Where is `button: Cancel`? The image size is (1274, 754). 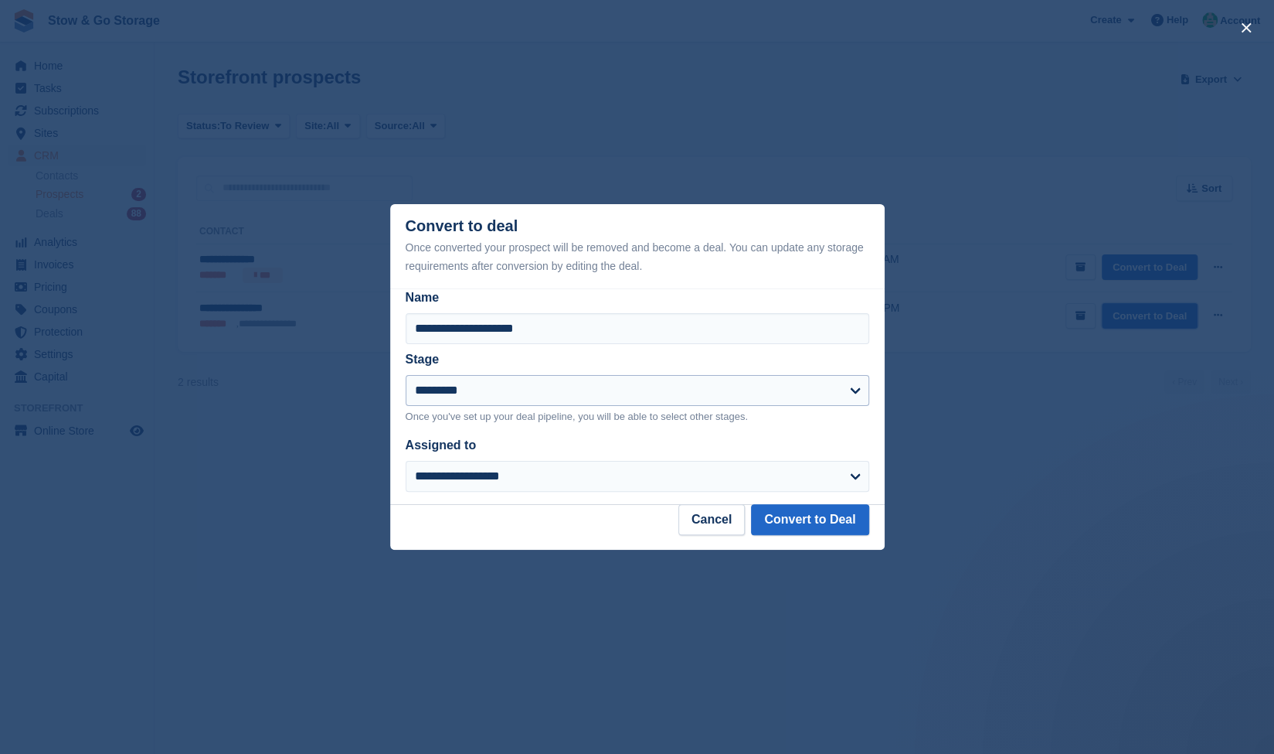
button: Cancel is located at coordinates (712, 519).